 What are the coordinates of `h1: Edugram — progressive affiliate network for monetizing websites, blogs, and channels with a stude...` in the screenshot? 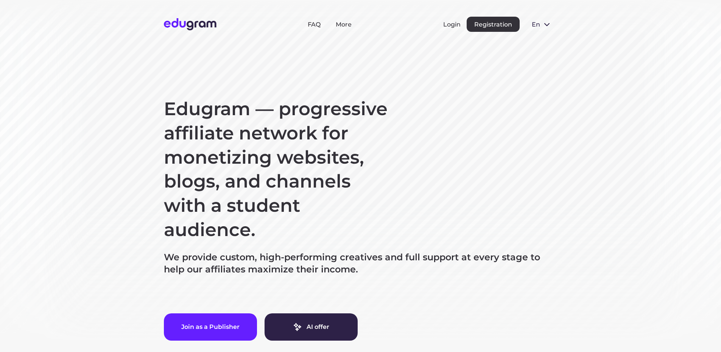 It's located at (277, 169).